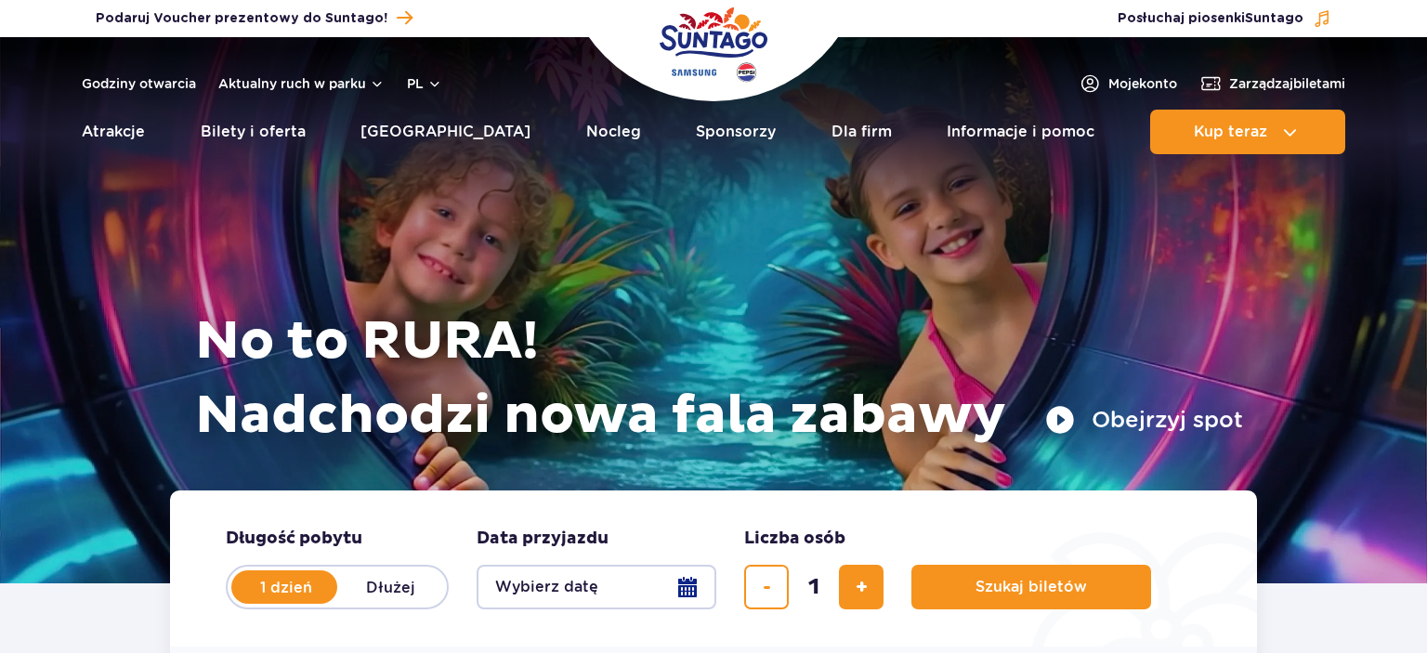  What do you see at coordinates (719, 379) in the screenshot?
I see `h1: No to RURA! Nadchodzi nowa fala zabawy` at bounding box center [719, 379].